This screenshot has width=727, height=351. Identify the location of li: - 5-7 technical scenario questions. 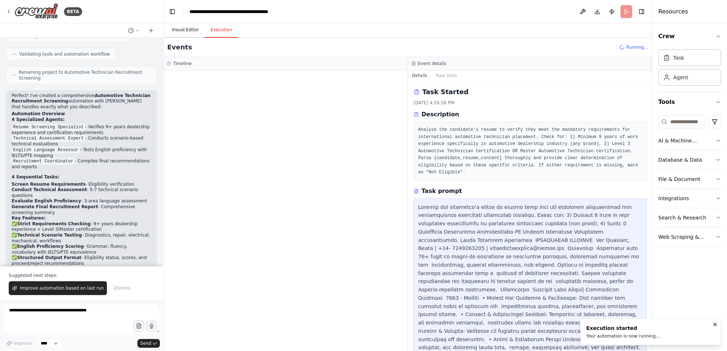
(81, 193).